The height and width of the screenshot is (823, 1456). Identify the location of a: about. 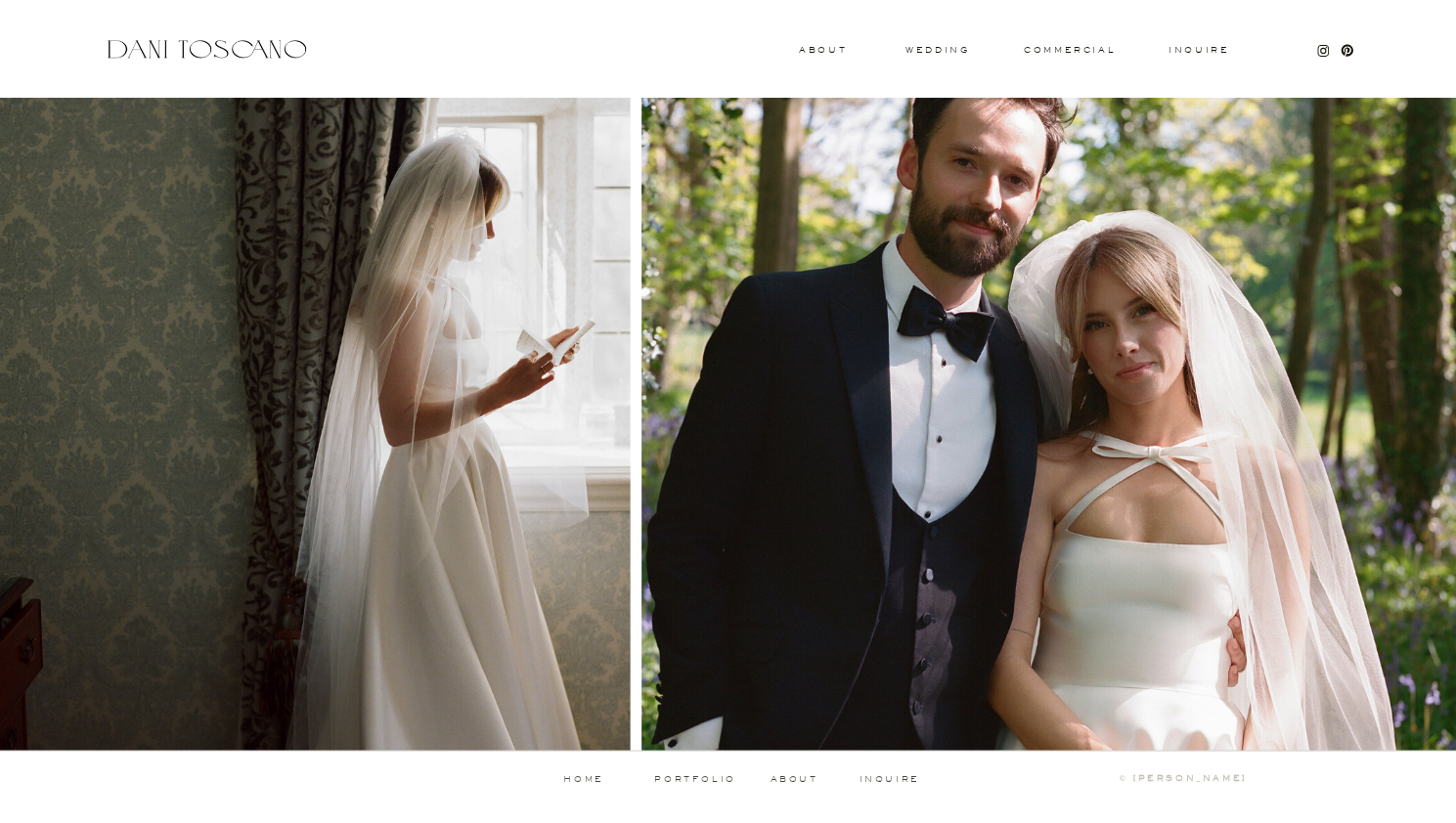
(796, 778).